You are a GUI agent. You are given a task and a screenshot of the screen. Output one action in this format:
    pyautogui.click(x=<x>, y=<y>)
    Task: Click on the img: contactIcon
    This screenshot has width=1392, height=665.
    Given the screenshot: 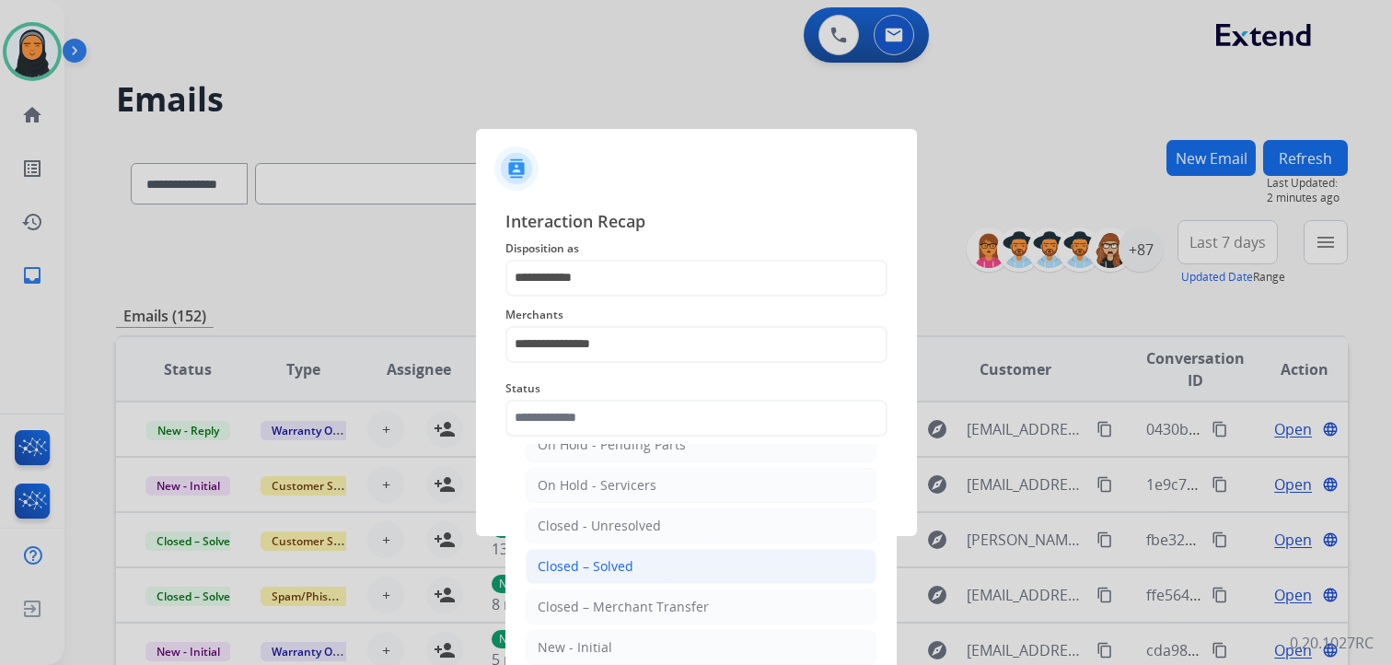 What is the action you would take?
    pyautogui.click(x=517, y=169)
    